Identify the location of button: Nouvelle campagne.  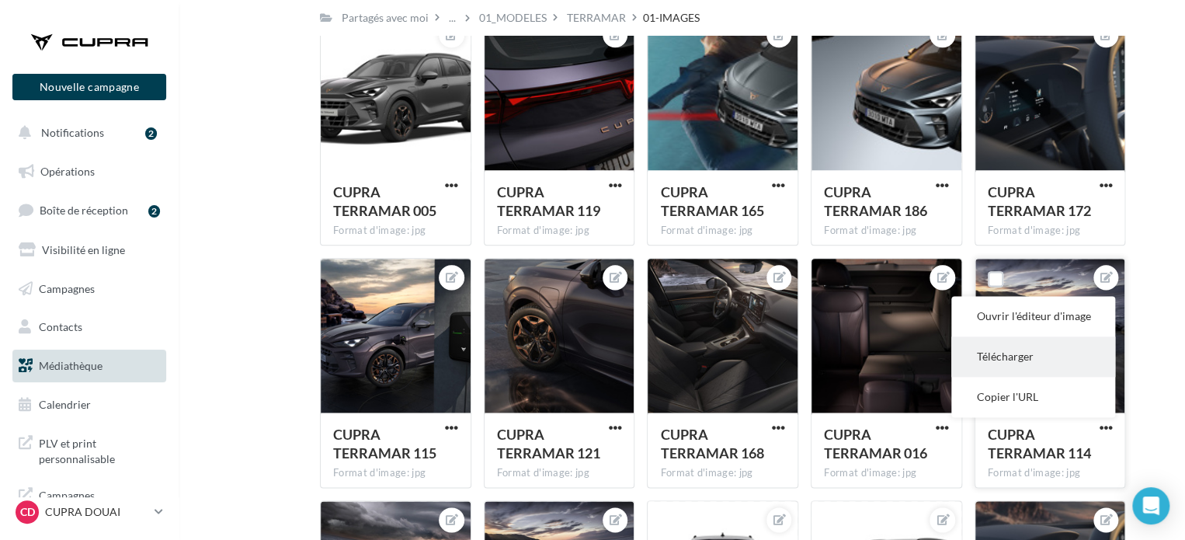
(89, 87).